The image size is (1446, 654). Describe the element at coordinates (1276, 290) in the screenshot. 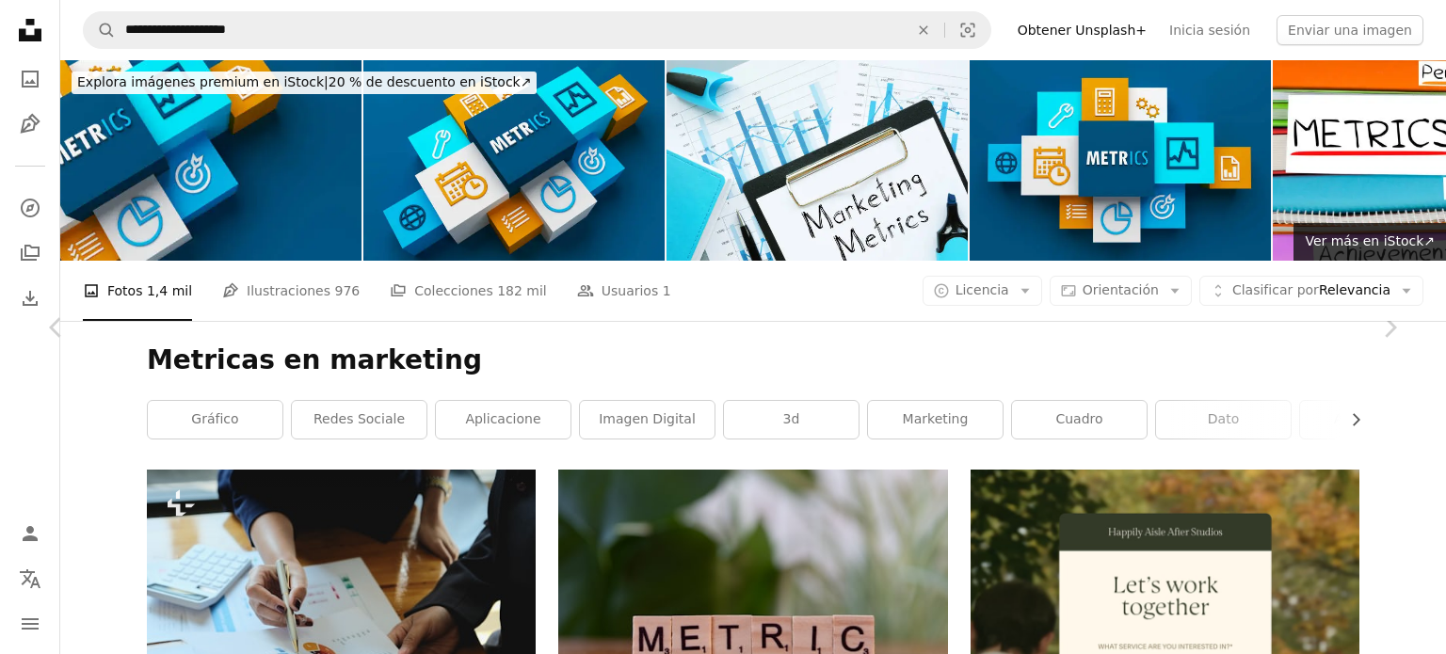

I see `span: Clasificar por` at that location.